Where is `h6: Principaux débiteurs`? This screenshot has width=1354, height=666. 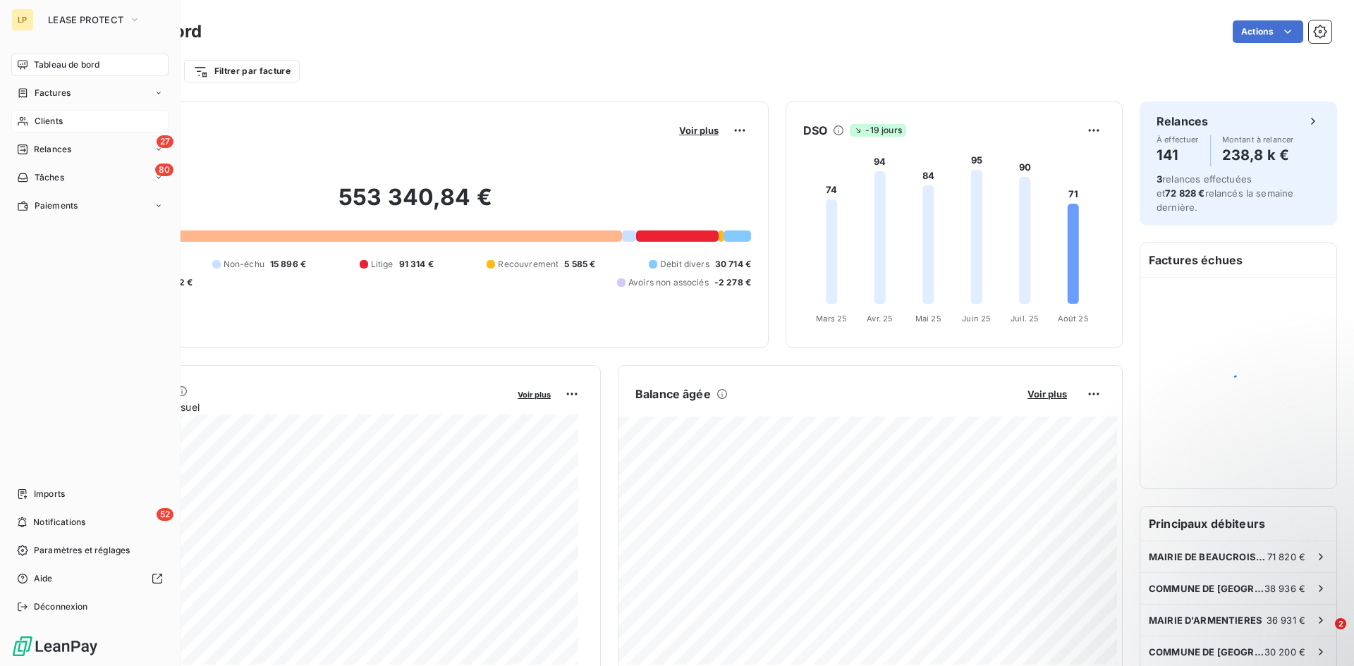 h6: Principaux débiteurs is located at coordinates (1238, 524).